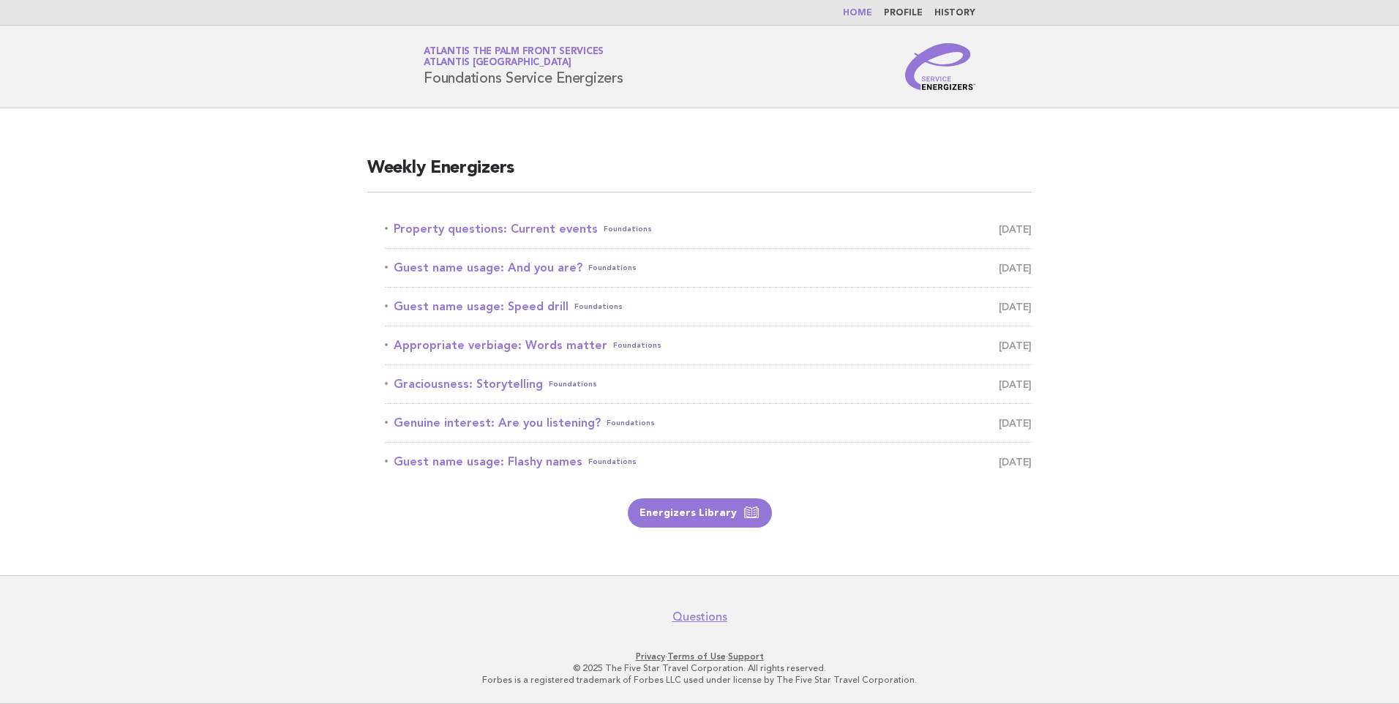 The height and width of the screenshot is (704, 1399). Describe the element at coordinates (745, 656) in the screenshot. I see `a: Support` at that location.